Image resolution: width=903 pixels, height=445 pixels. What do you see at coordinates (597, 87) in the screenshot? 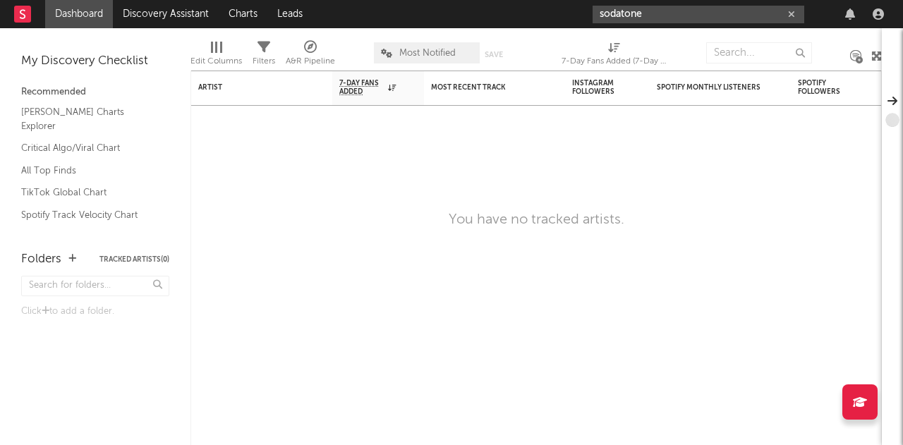
I see `div: Instagram Followers` at bounding box center [597, 87].